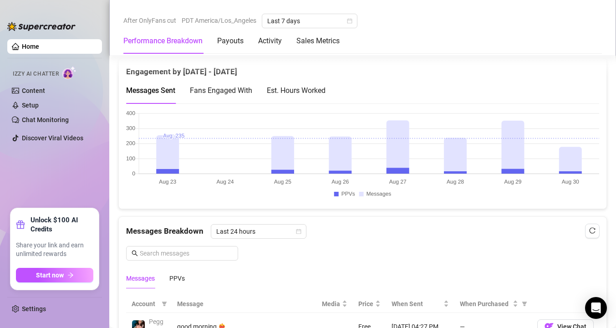  I want to click on div: Messages, so click(140, 278).